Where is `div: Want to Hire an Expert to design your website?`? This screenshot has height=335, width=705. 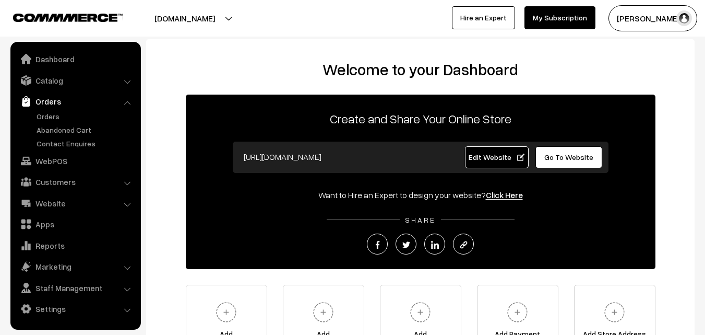
div: Want to Hire an Expert to design your website? is located at coordinates (421, 195).